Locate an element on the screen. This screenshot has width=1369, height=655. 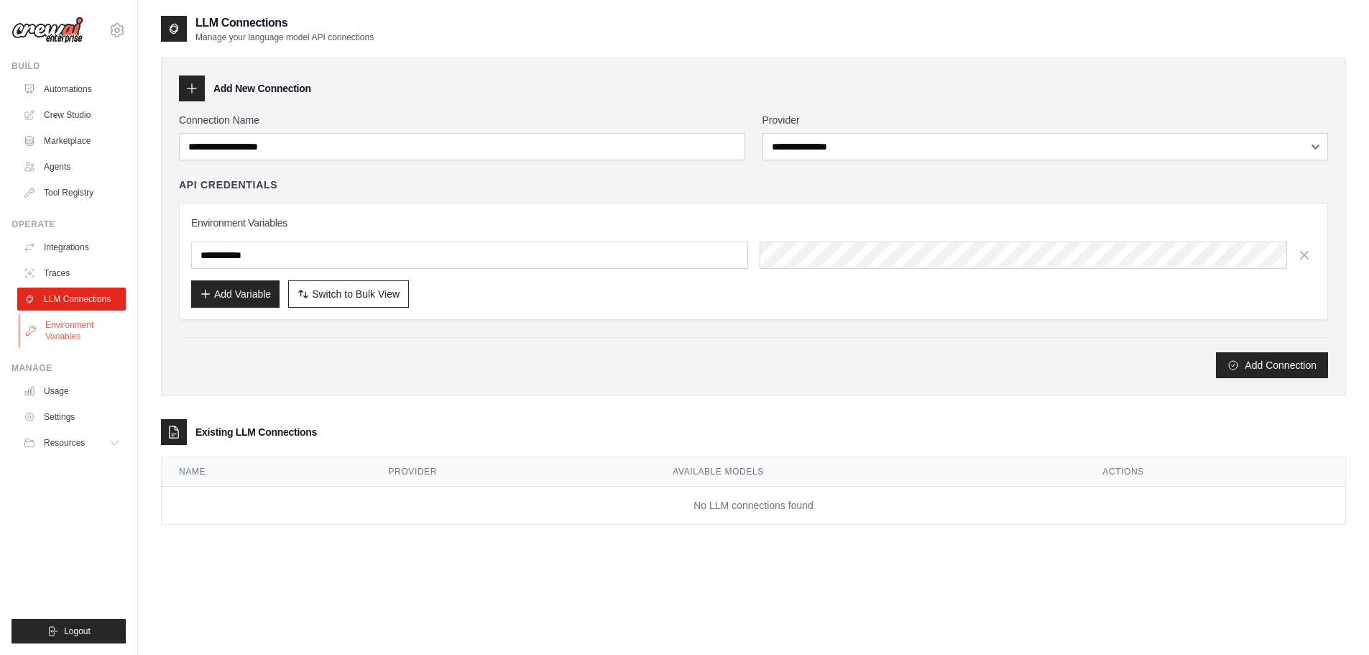
span: Switch to Bulk View is located at coordinates (356, 294).